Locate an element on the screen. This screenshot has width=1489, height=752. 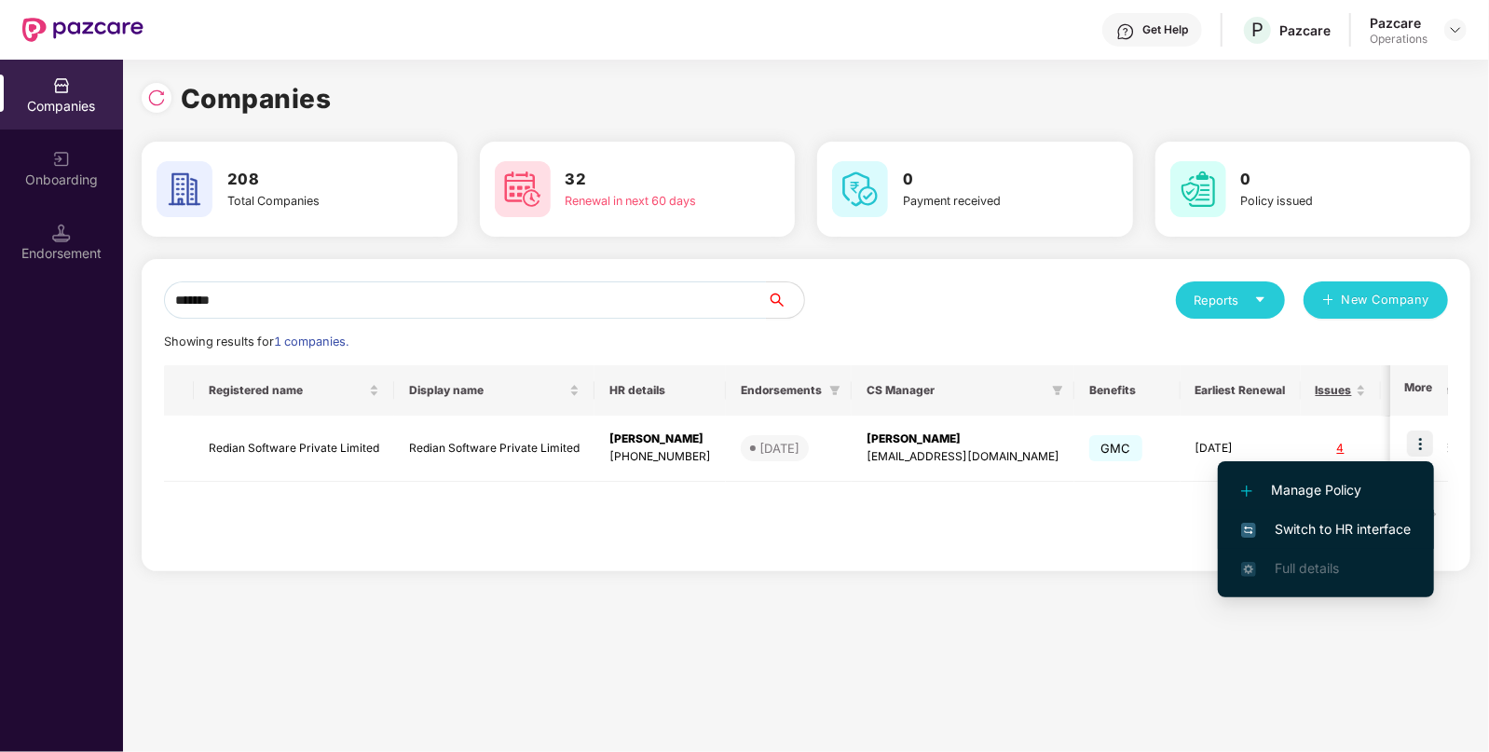
img: New Pazcare Logo is located at coordinates (83, 30).